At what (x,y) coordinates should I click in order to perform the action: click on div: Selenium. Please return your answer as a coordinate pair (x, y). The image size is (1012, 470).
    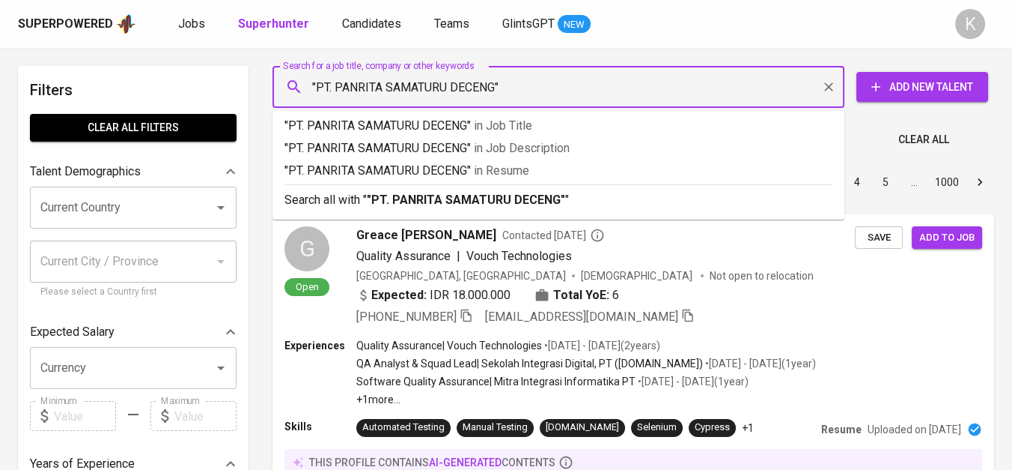
    Looking at the image, I should click on (657, 427).